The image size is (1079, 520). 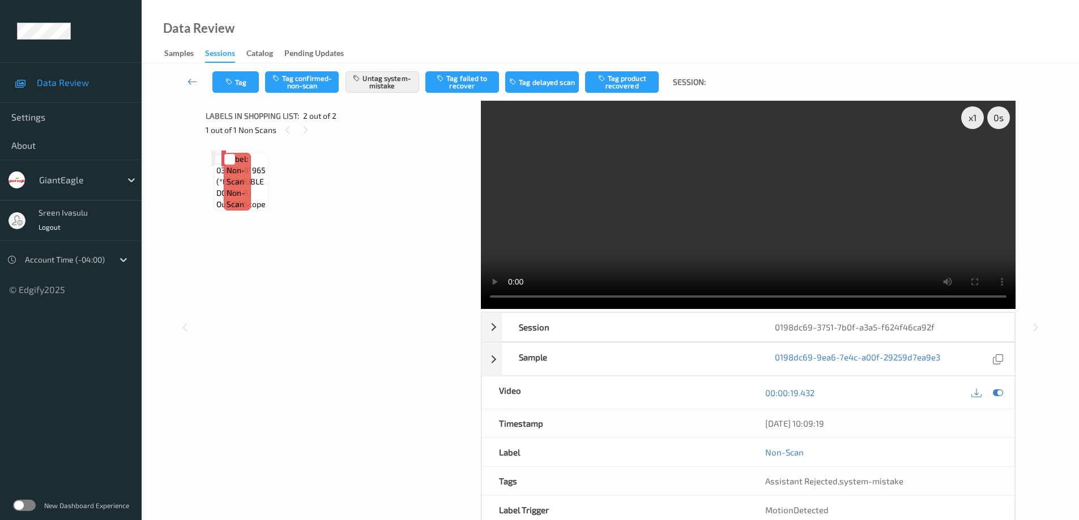 What do you see at coordinates (314, 54) in the screenshot?
I see `div: Pending Updates` at bounding box center [314, 54].